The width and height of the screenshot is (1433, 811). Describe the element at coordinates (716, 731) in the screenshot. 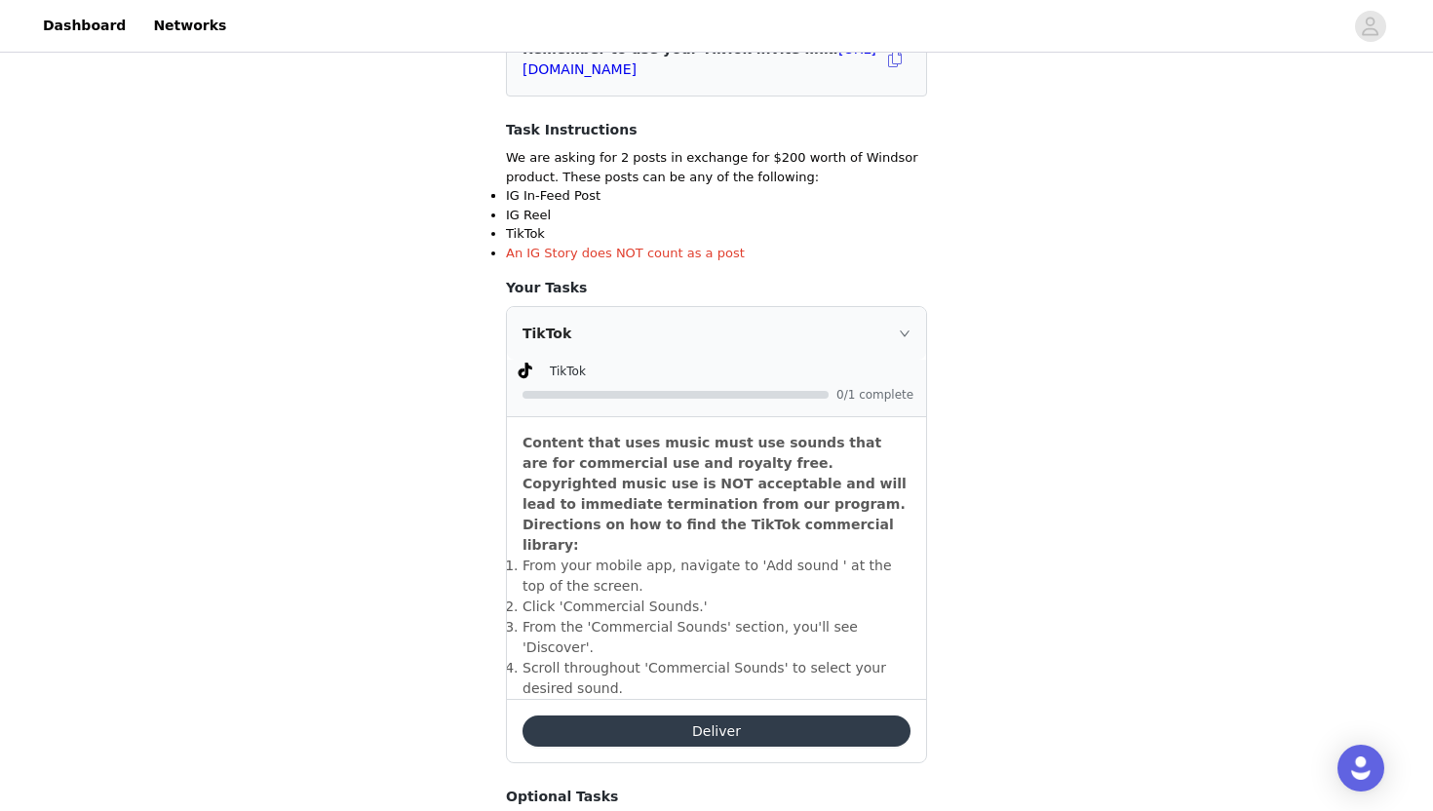

I see `button: Deliver` at that location.